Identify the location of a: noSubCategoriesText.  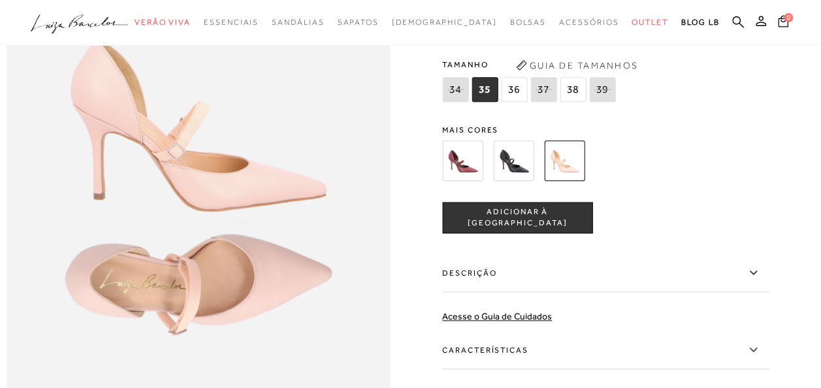
(444, 22).